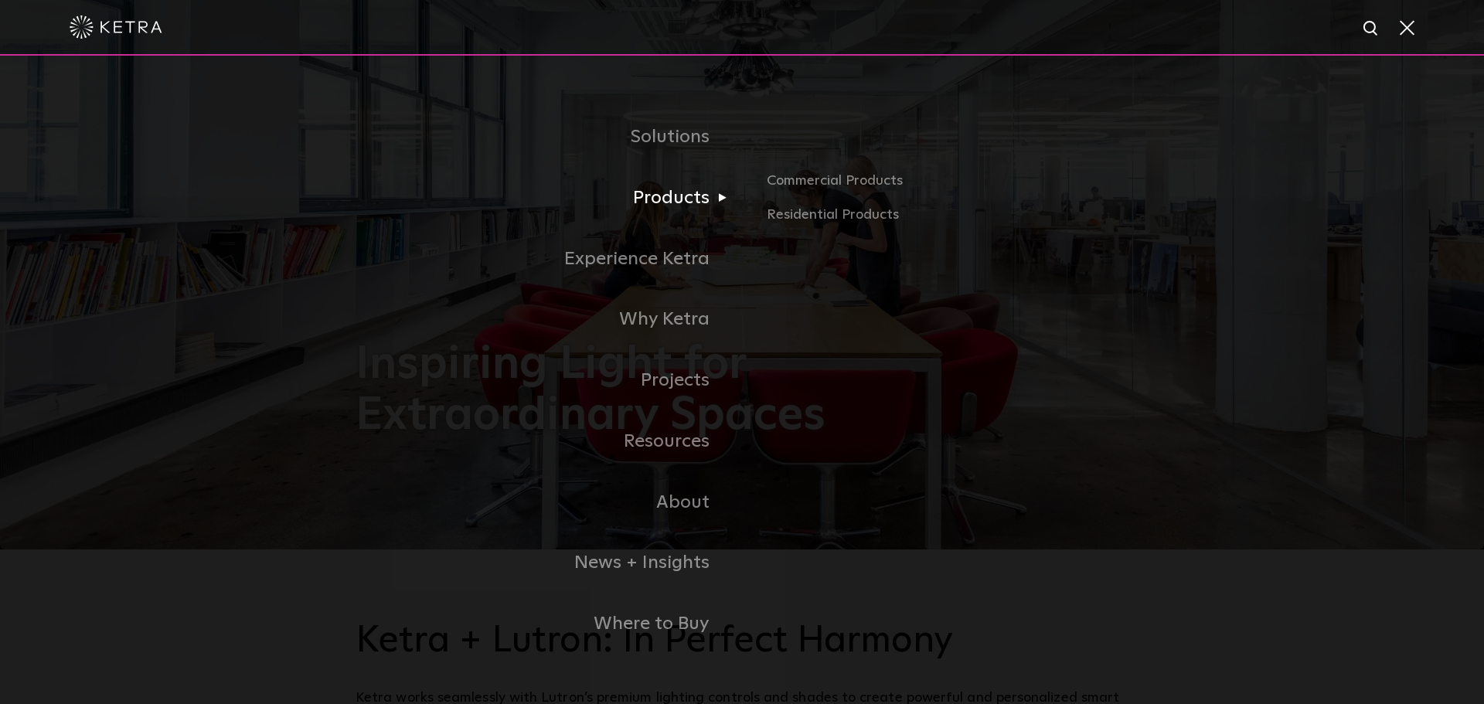  Describe the element at coordinates (549, 502) in the screenshot. I see `a: About` at that location.